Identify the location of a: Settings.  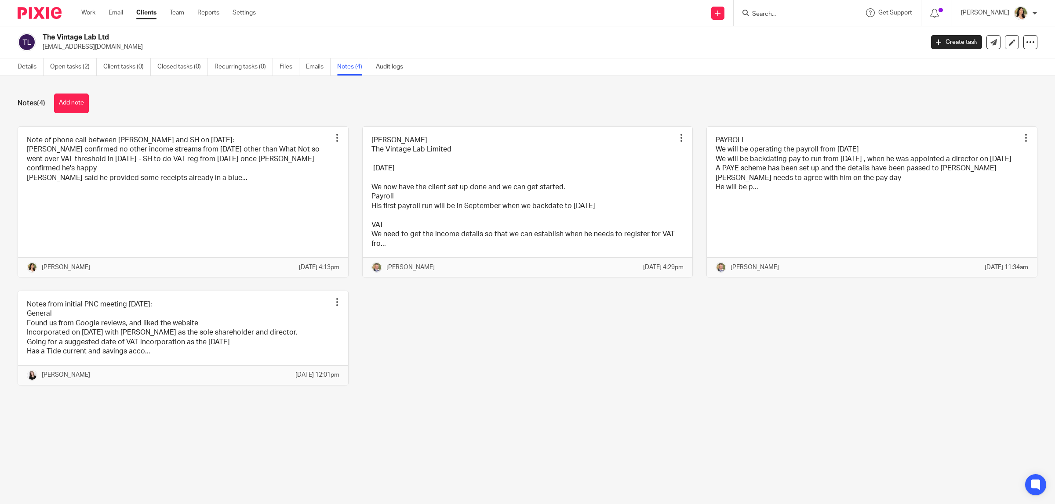
(244, 13).